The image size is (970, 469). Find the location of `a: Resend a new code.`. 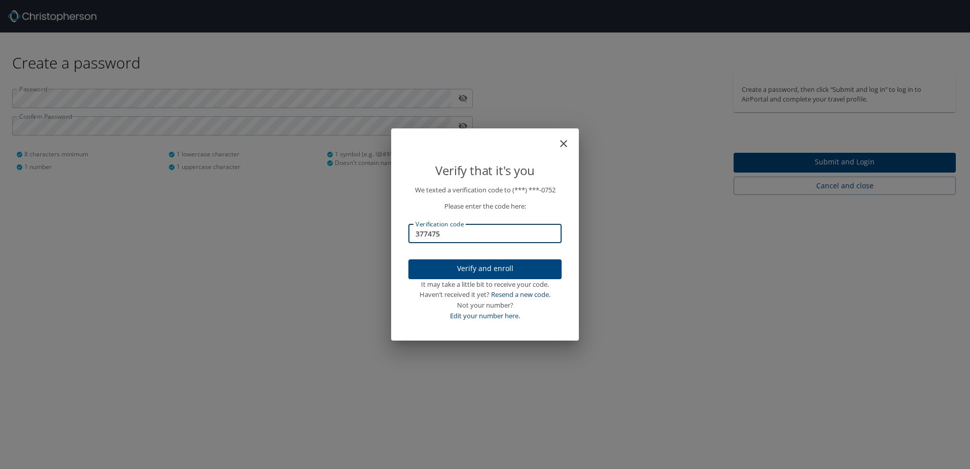

a: Resend a new code. is located at coordinates (521, 294).